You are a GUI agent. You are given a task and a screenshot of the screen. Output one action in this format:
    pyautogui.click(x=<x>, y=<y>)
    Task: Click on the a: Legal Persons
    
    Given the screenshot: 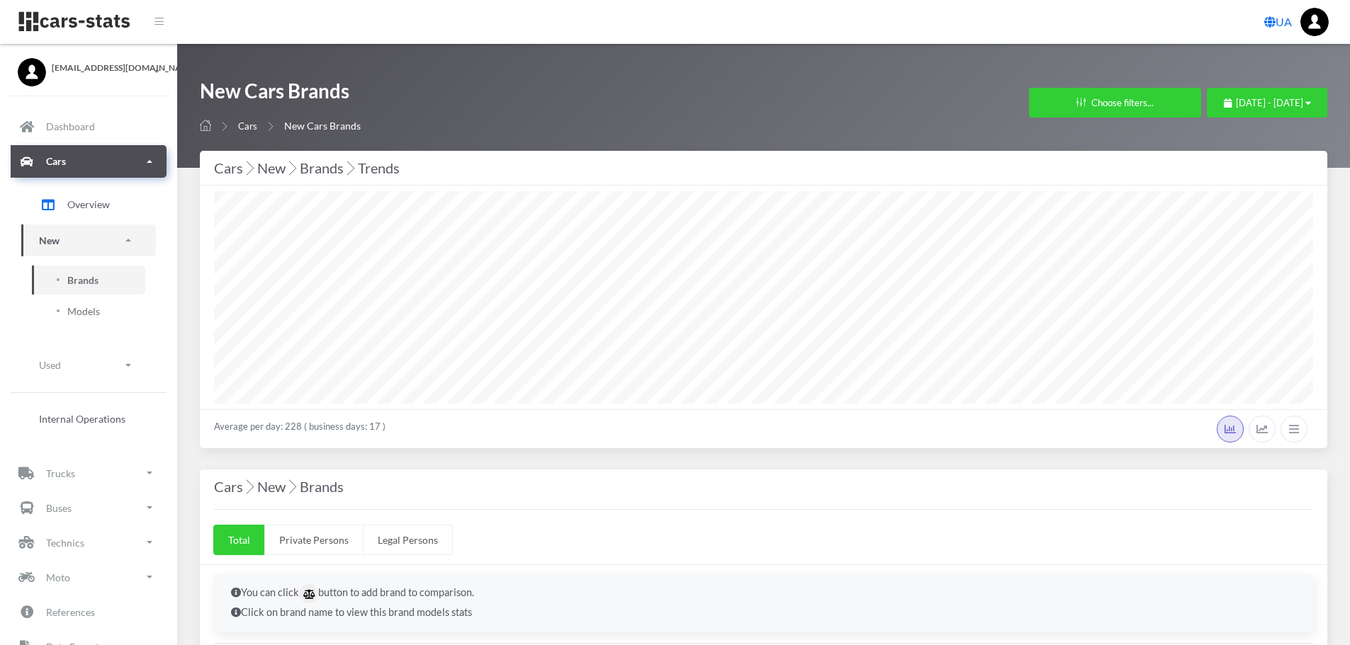 What is the action you would take?
    pyautogui.click(x=407, y=540)
    